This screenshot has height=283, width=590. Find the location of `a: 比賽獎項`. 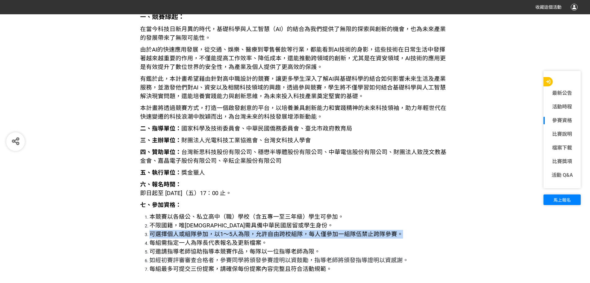

a: 比賽獎項 is located at coordinates (563, 161).